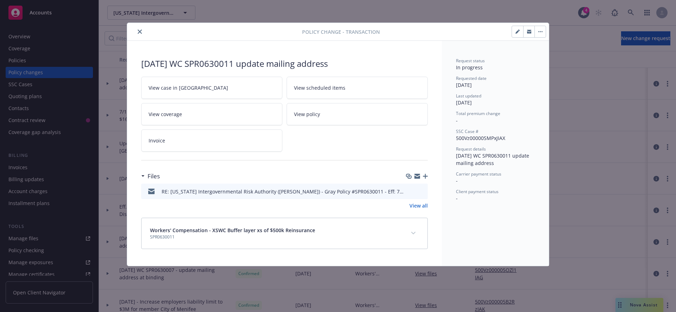  What do you see at coordinates (357, 88) in the screenshot?
I see `a: View scheduled items` at bounding box center [357, 88].